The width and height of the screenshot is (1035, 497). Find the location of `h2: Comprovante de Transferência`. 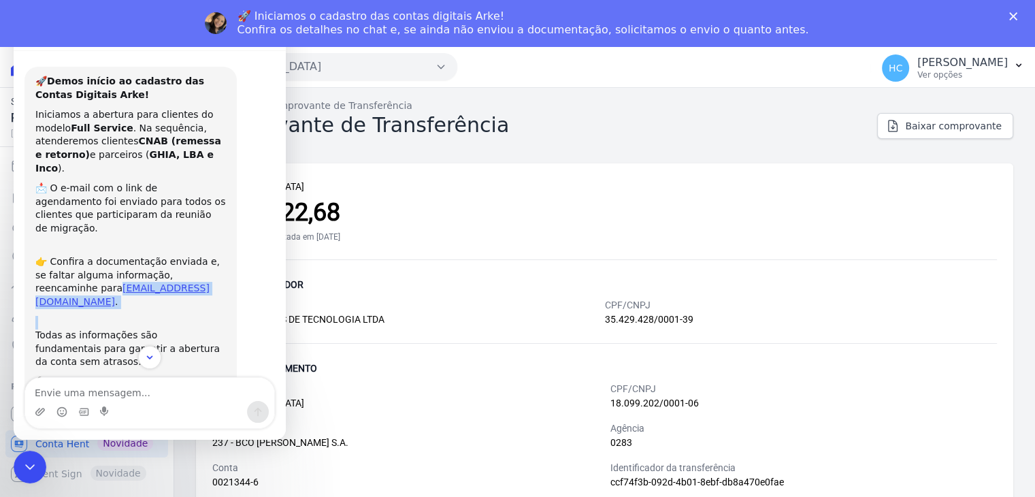

h2: Comprovante de Transferência is located at coordinates (352, 125).